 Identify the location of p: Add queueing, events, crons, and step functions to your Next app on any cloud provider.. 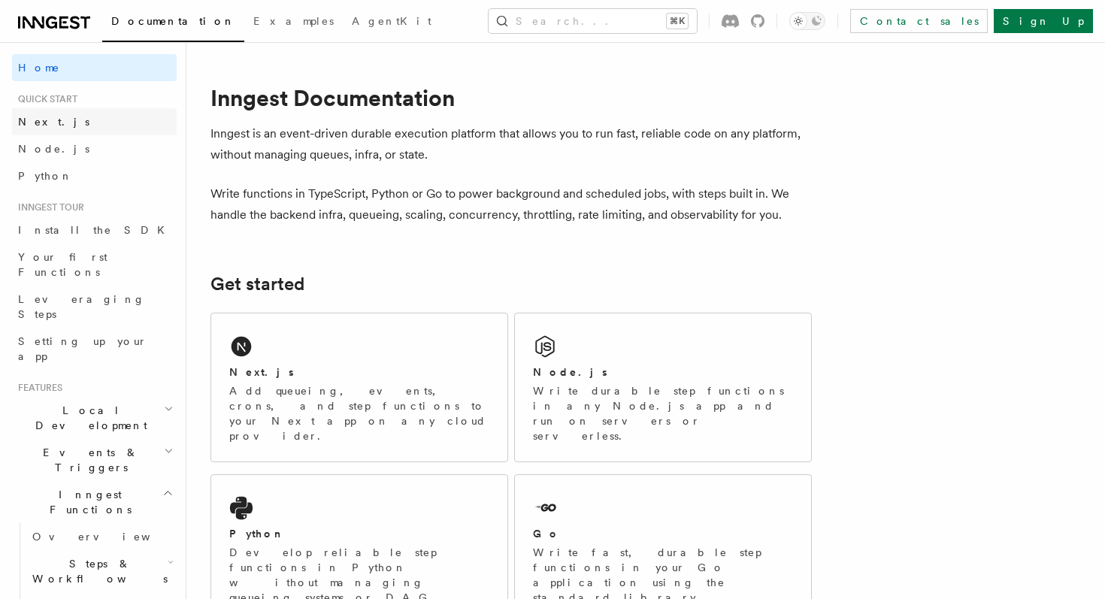
(359, 414).